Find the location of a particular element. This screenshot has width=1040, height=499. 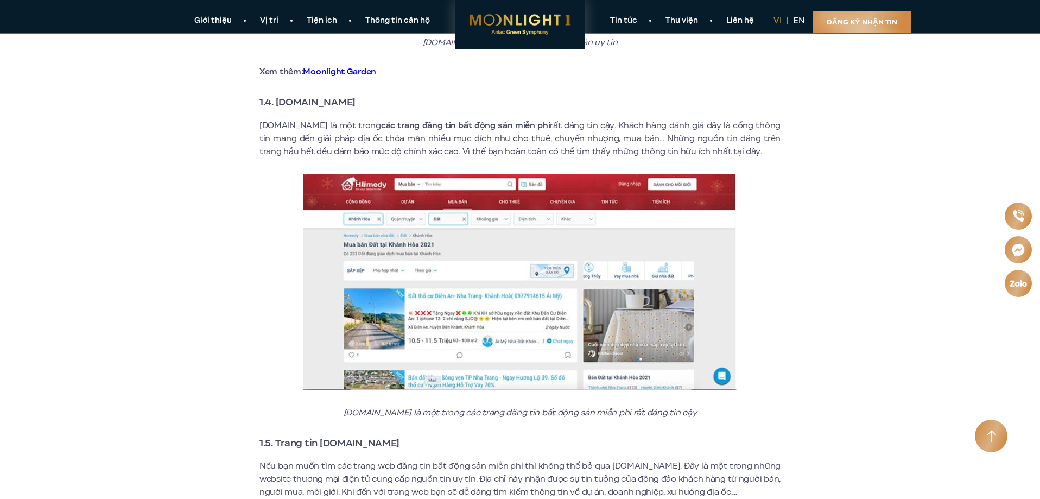

a: en is located at coordinates (799, 21).